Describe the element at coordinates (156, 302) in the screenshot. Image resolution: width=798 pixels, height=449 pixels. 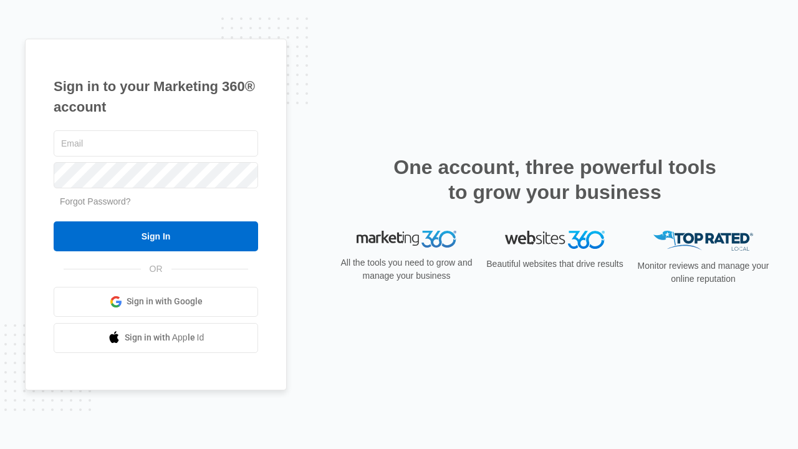
I see `a: Sign in with Google` at that location.